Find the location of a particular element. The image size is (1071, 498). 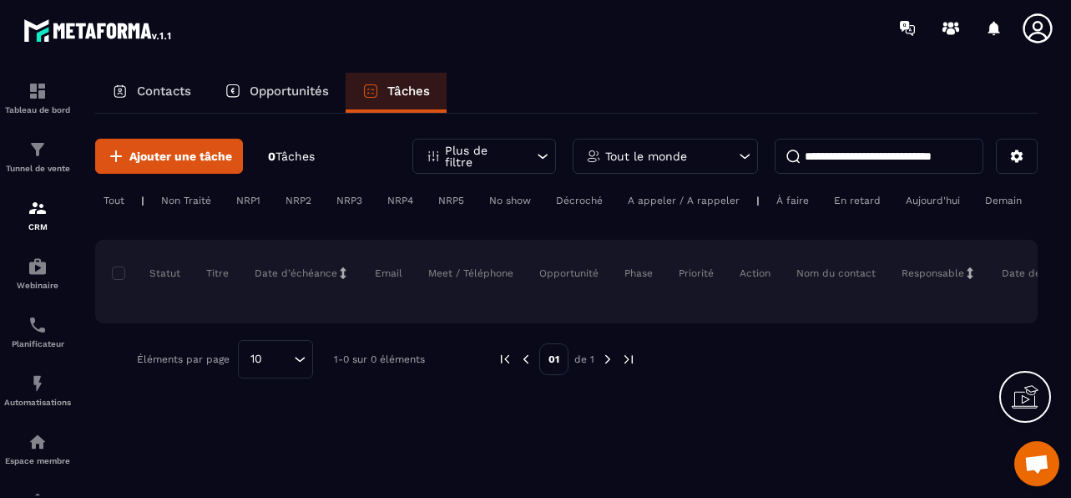

a: automationsautomationsWebinaire is located at coordinates (38, 273).